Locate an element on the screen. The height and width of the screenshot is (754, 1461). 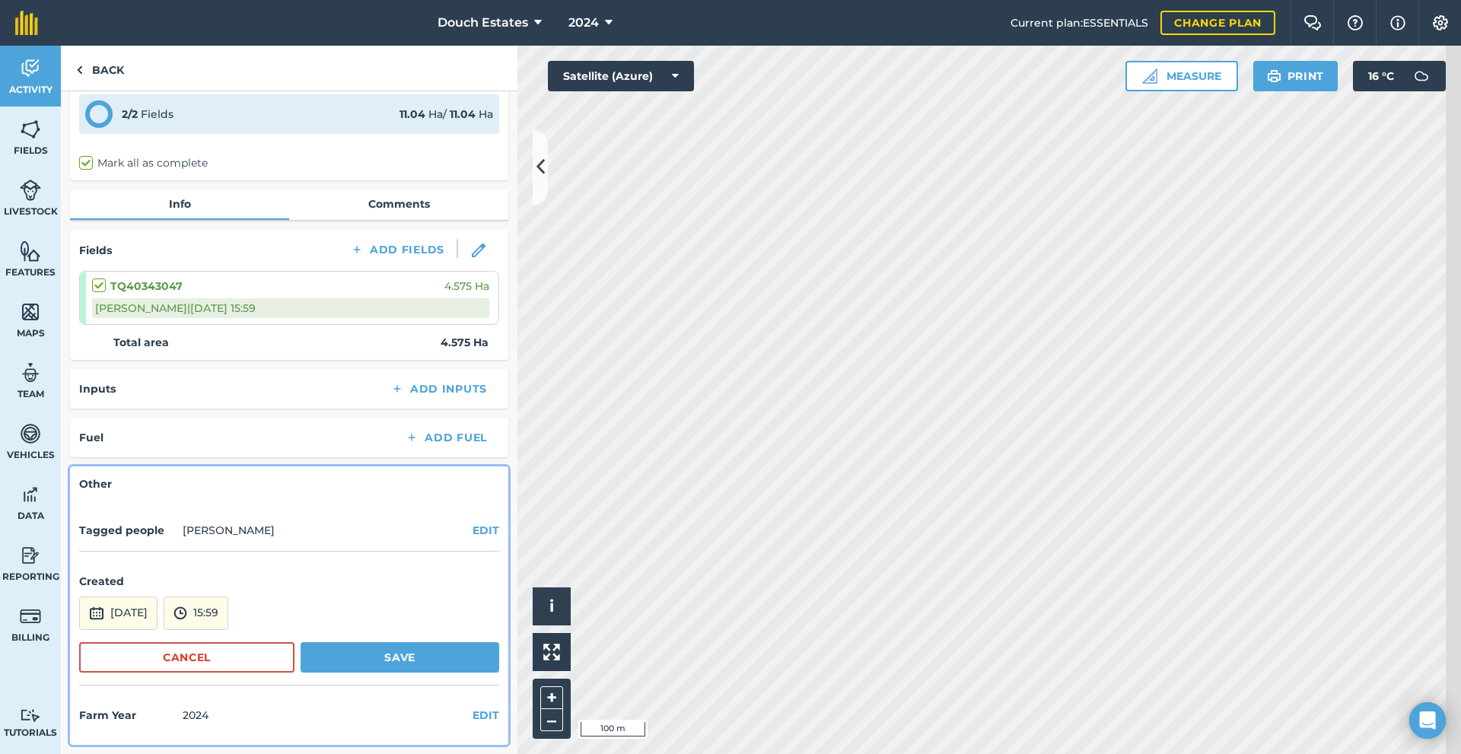
button: Add Inputs is located at coordinates (438, 389).